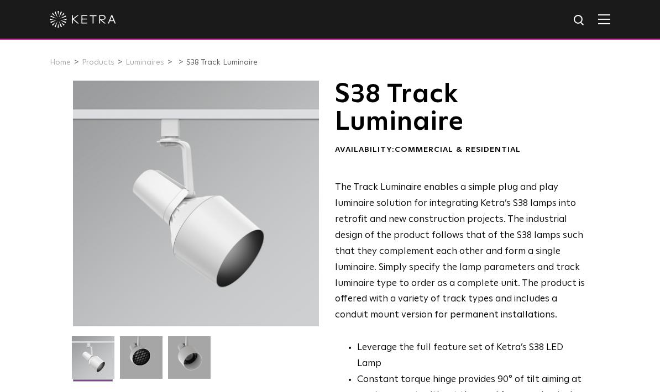 The height and width of the screenshot is (392, 660). Describe the element at coordinates (145, 62) in the screenshot. I see `a: Luminaires` at that location.